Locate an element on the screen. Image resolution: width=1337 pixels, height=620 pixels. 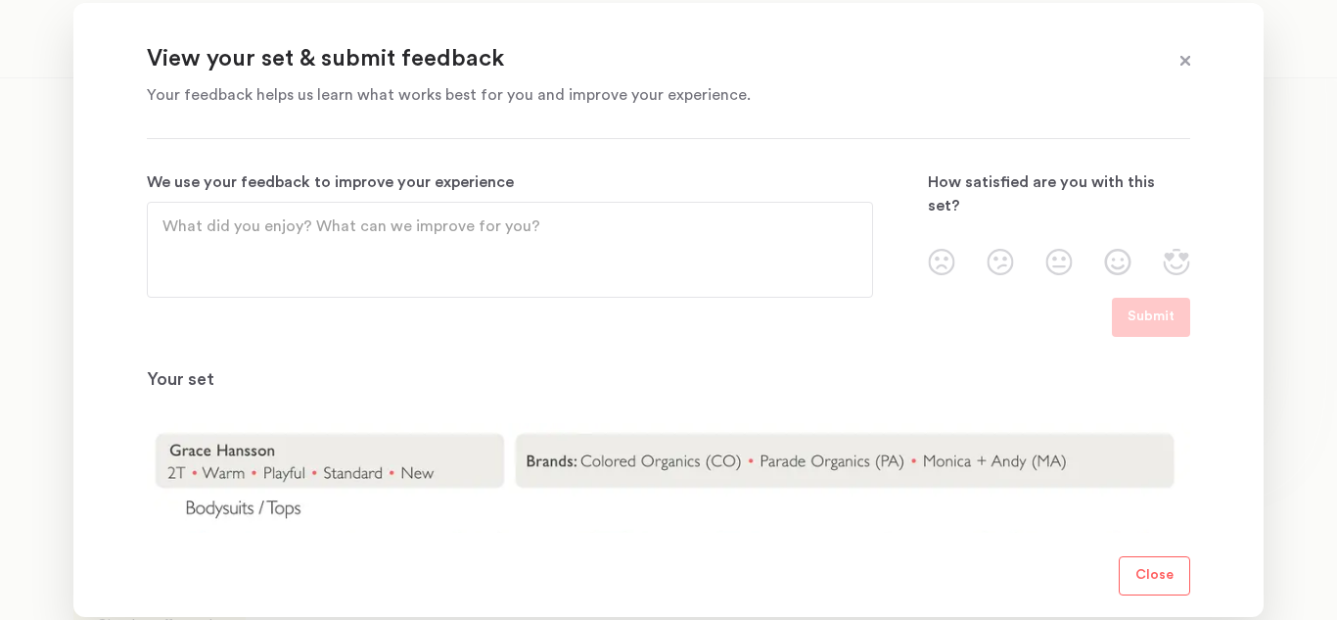
button: Submit is located at coordinates (1151, 317).